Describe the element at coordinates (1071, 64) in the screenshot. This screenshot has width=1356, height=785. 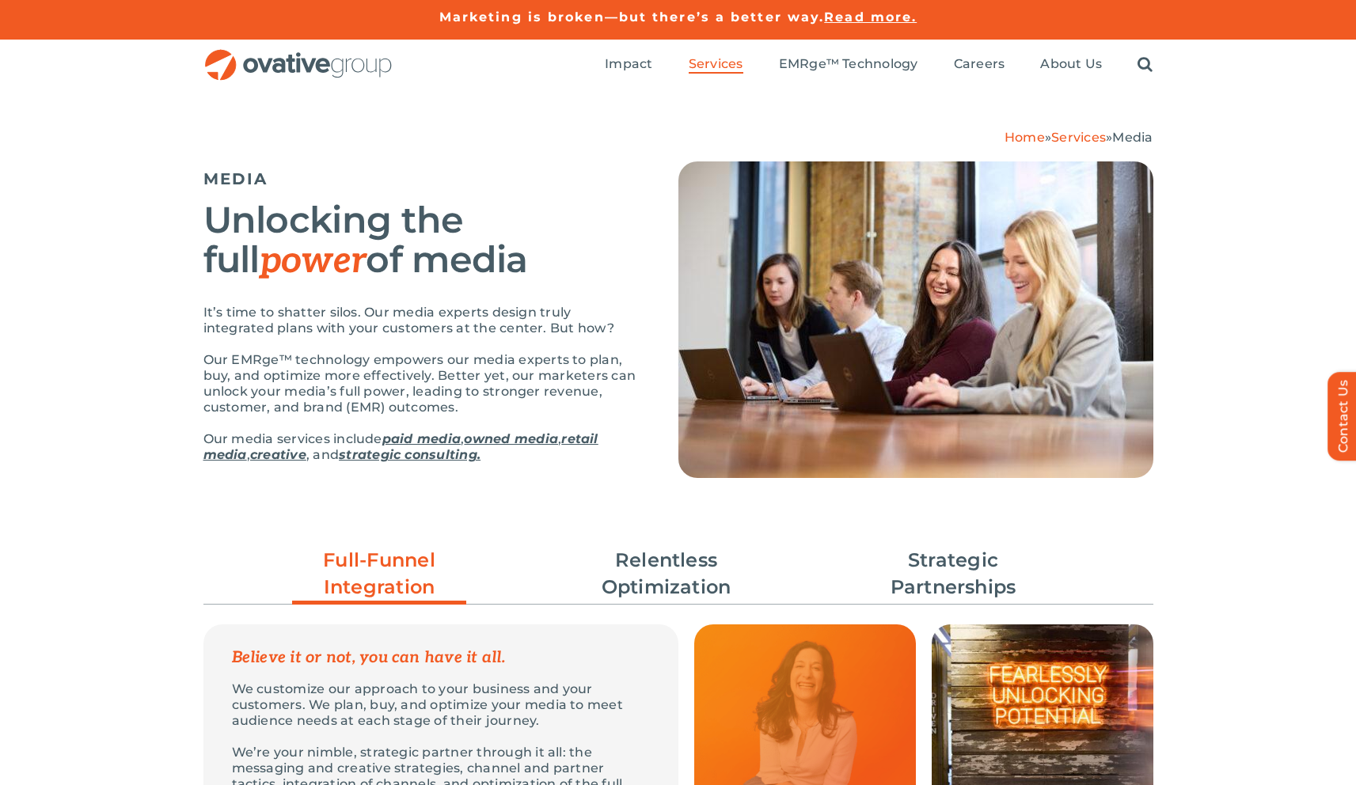
I see `span: About Us` at that location.